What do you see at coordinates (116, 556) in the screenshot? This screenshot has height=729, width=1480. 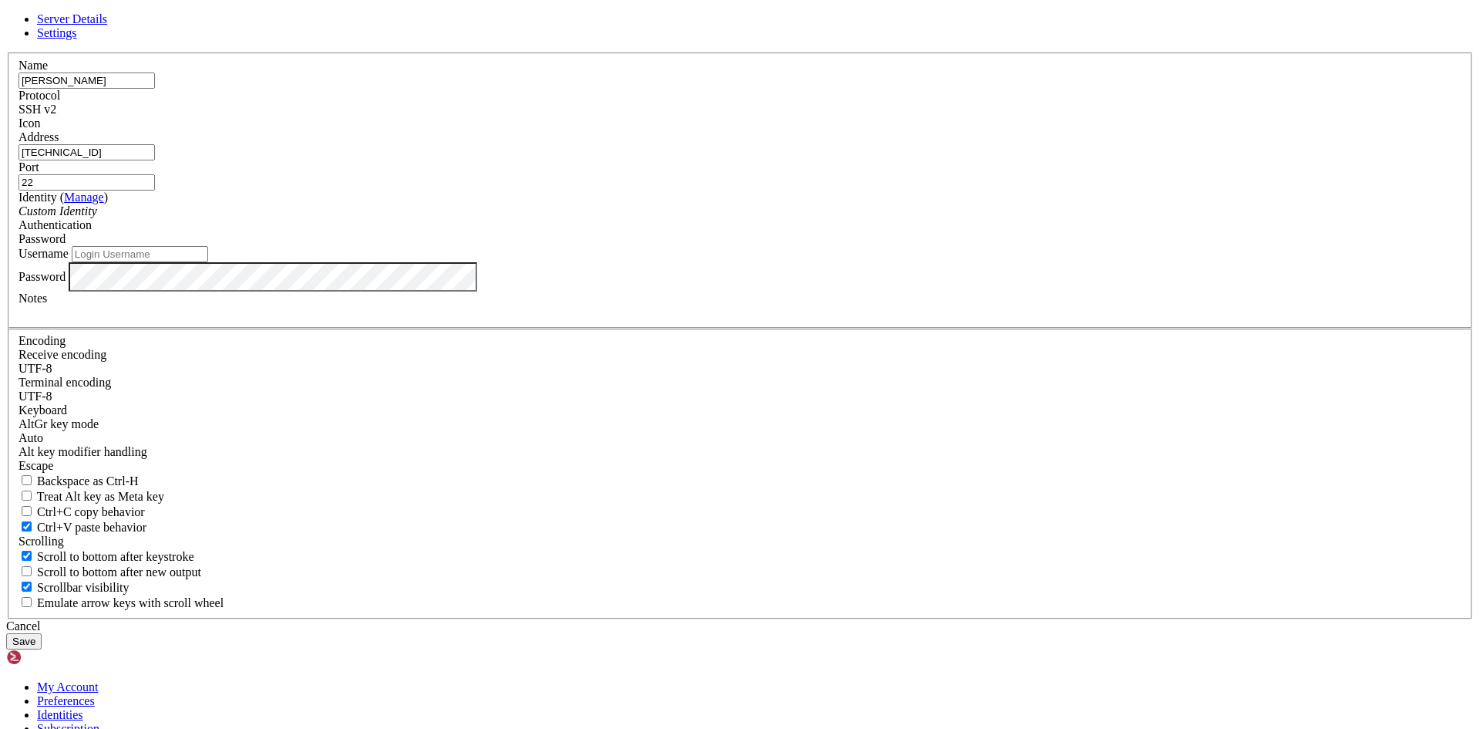 I see `span: Scroll to bottom after keystroke` at bounding box center [116, 556].